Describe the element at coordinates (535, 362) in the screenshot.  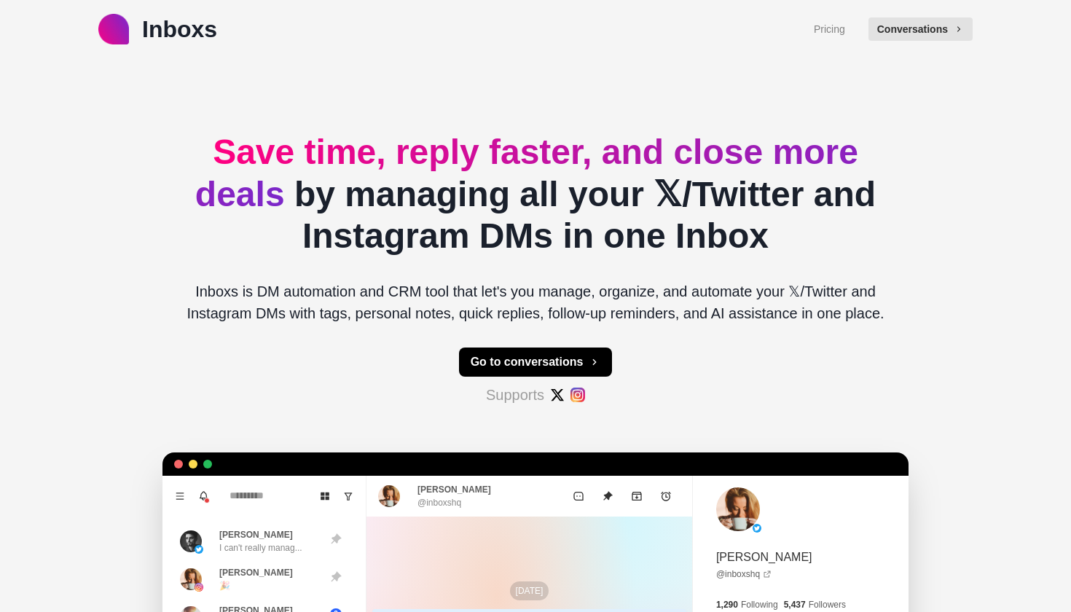
I see `button: Go to conversations` at that location.